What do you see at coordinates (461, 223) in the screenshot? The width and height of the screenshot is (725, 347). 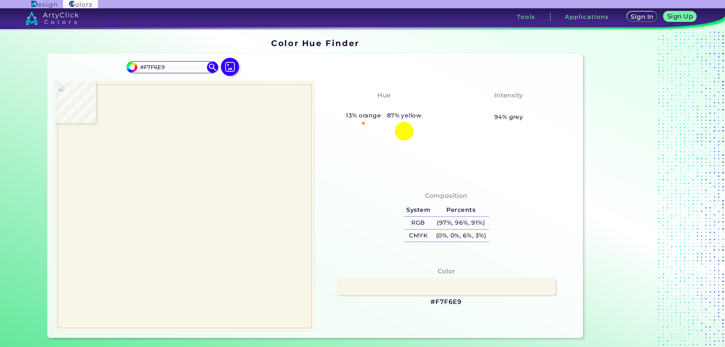 I see `h5: (97%, 96%, 91%)` at bounding box center [461, 223].